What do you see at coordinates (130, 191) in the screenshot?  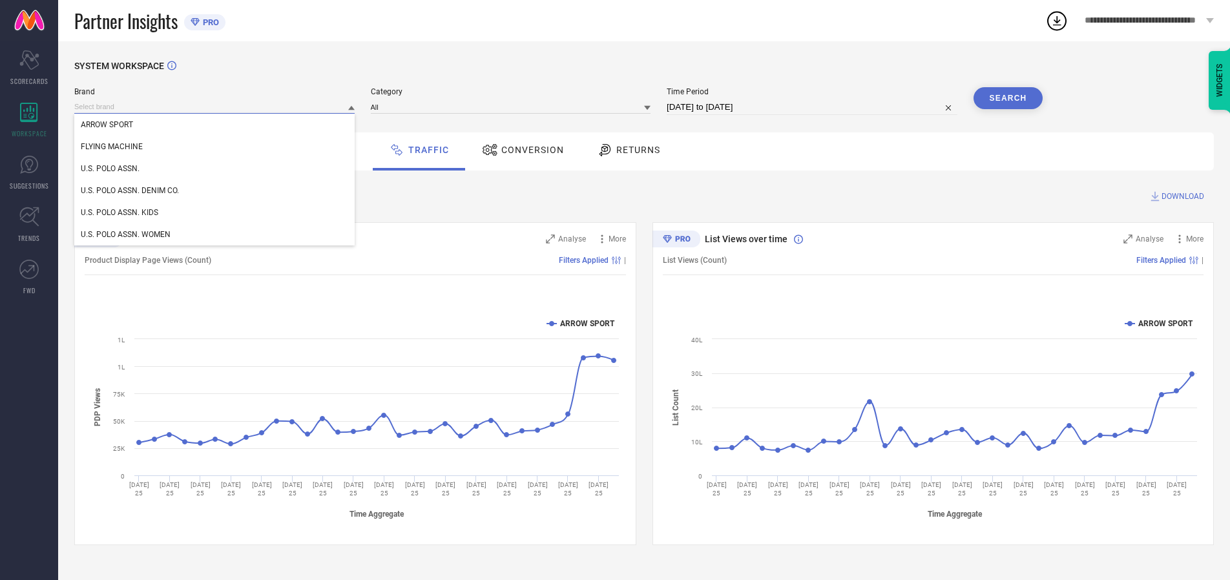 I see `span: U.S. POLO ASSN. DENIM CO.` at bounding box center [130, 191].